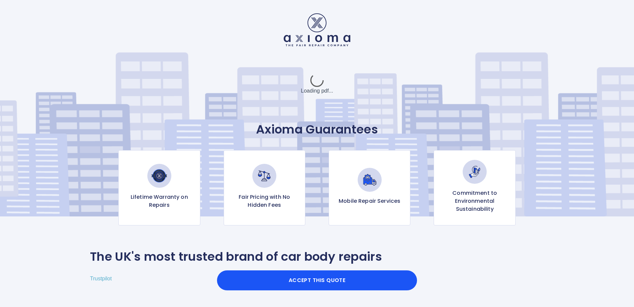 The image size is (634, 307). Describe the element at coordinates (264, 176) in the screenshot. I see `img: Fair Pricing with No Hidden Fees` at that location.